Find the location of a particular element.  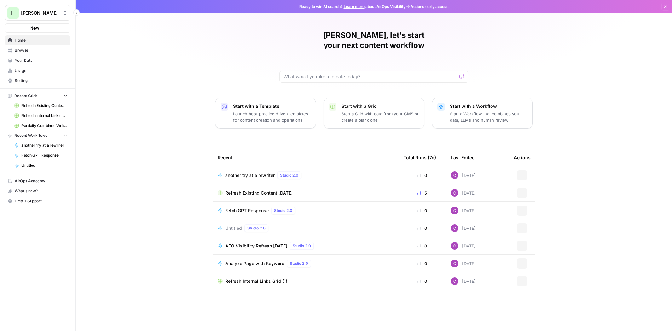

span: Recent Workflows is located at coordinates (31, 135).